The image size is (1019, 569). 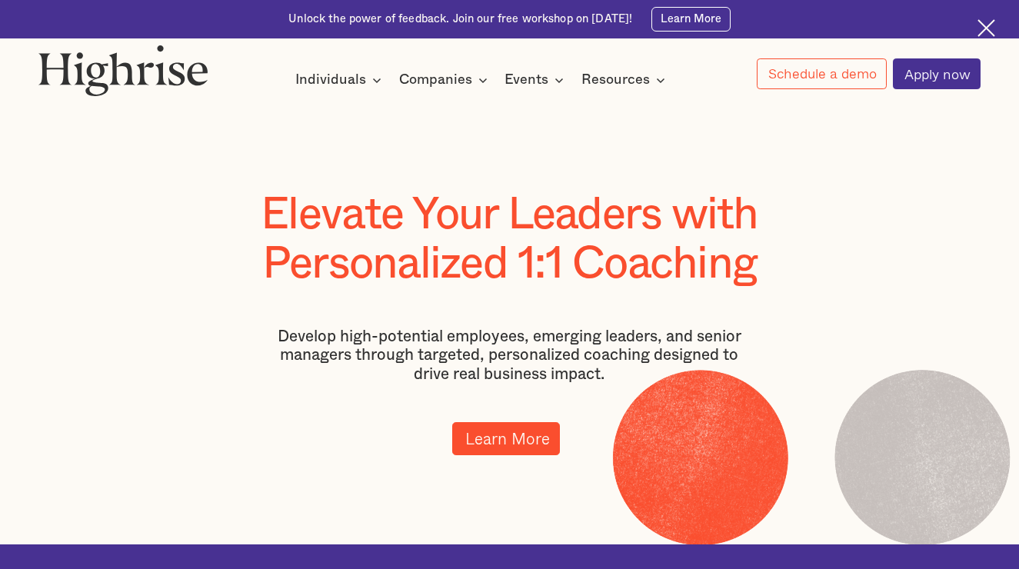 What do you see at coordinates (986, 28) in the screenshot?
I see `img: Cross icon` at bounding box center [986, 28].